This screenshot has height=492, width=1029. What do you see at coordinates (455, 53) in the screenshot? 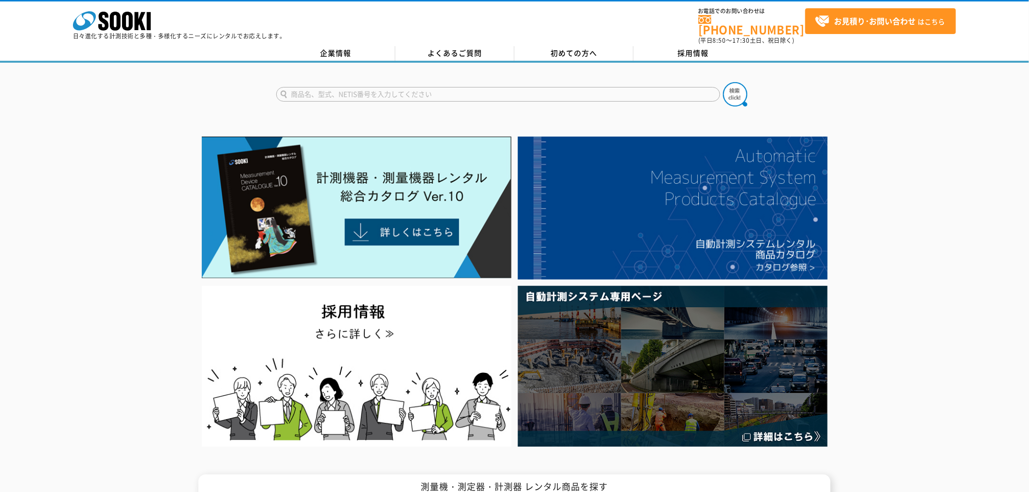
I see `a: よくあるご質問` at bounding box center [455, 53].